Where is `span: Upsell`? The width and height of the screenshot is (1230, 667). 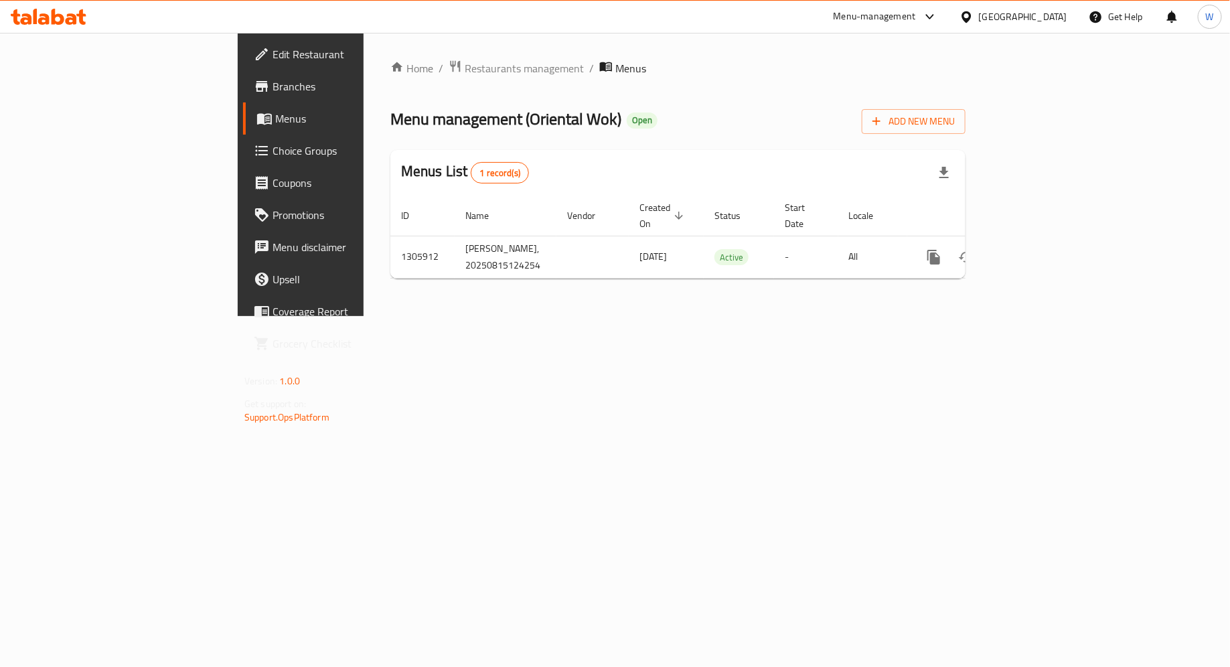
span: Upsell is located at coordinates (352, 279).